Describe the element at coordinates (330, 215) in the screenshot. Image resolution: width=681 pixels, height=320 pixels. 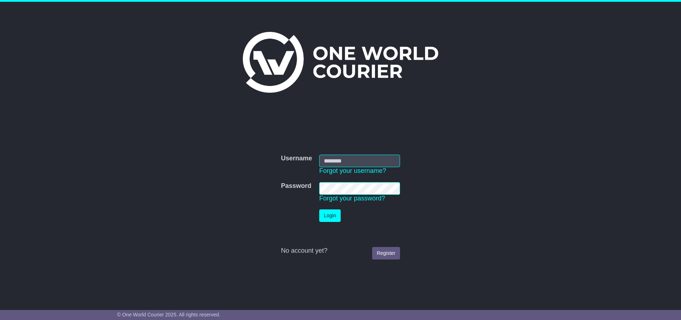
I see `button: Login` at that location.